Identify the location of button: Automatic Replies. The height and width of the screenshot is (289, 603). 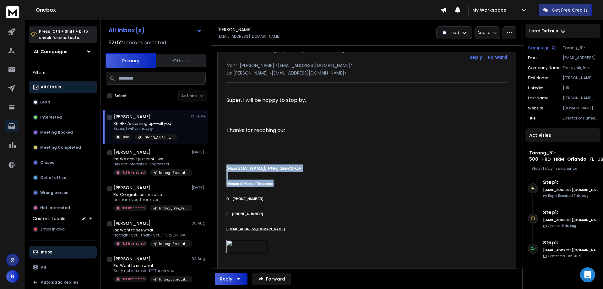
(63, 282).